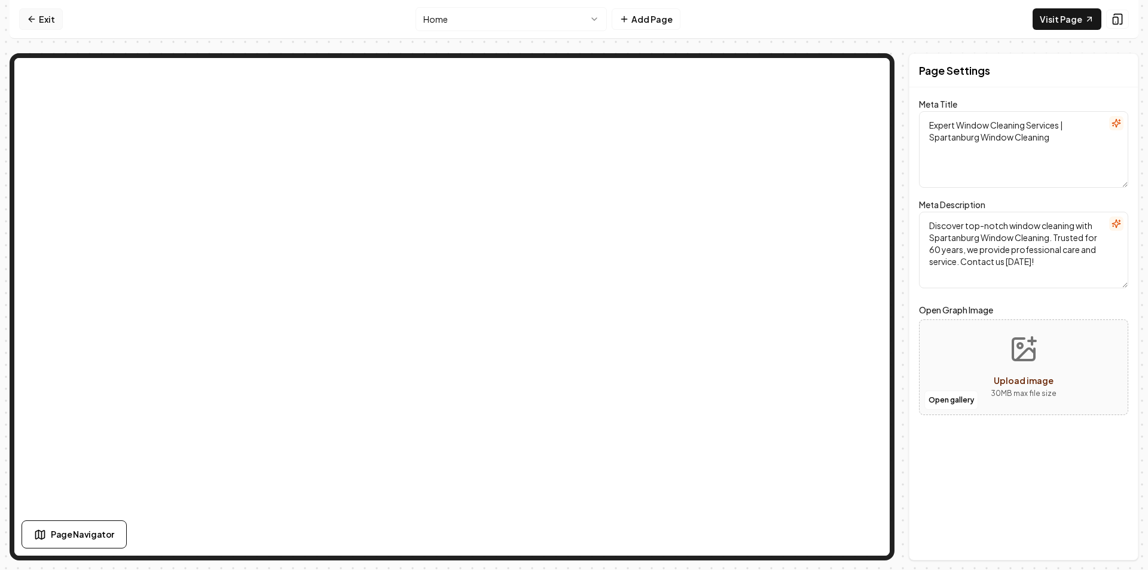 Image resolution: width=1148 pixels, height=570 pixels. Describe the element at coordinates (954, 71) in the screenshot. I see `h2: Page Settings` at that location.